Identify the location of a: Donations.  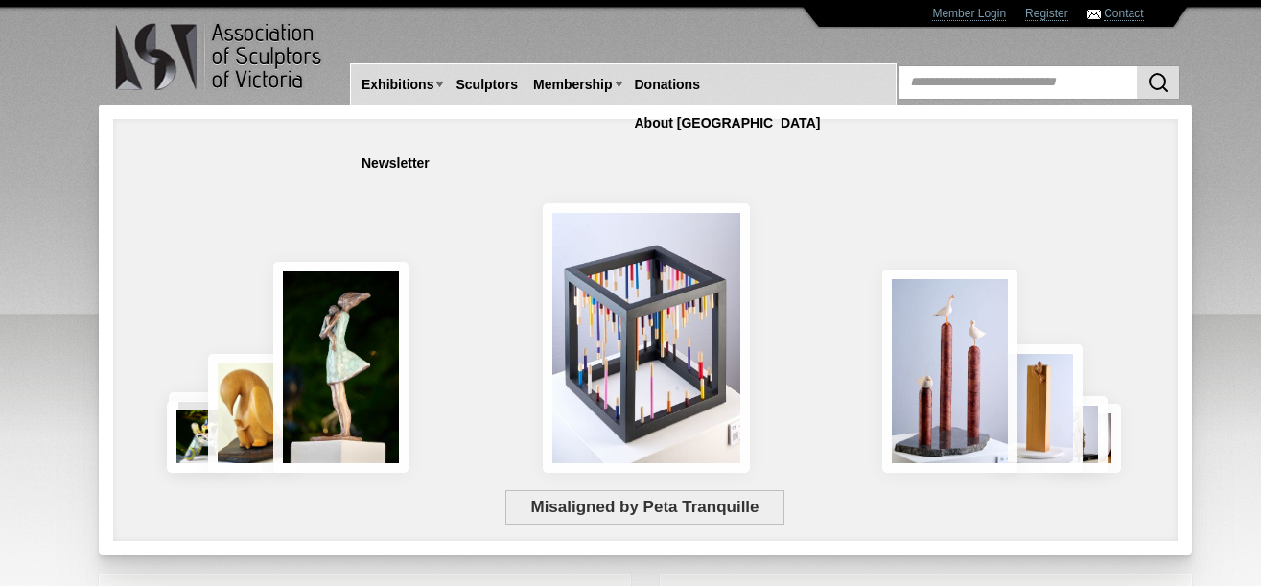
(667, 84).